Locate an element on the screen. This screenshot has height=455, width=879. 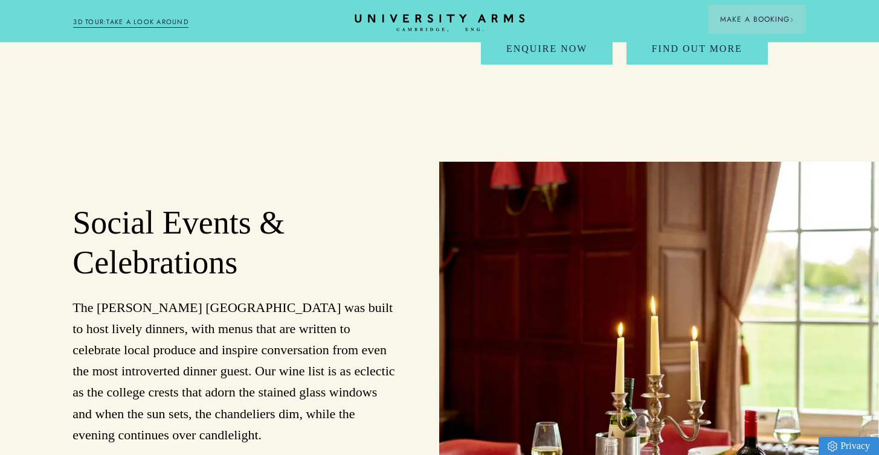
h2: Social Events & Celebrations is located at coordinates (234, 243).